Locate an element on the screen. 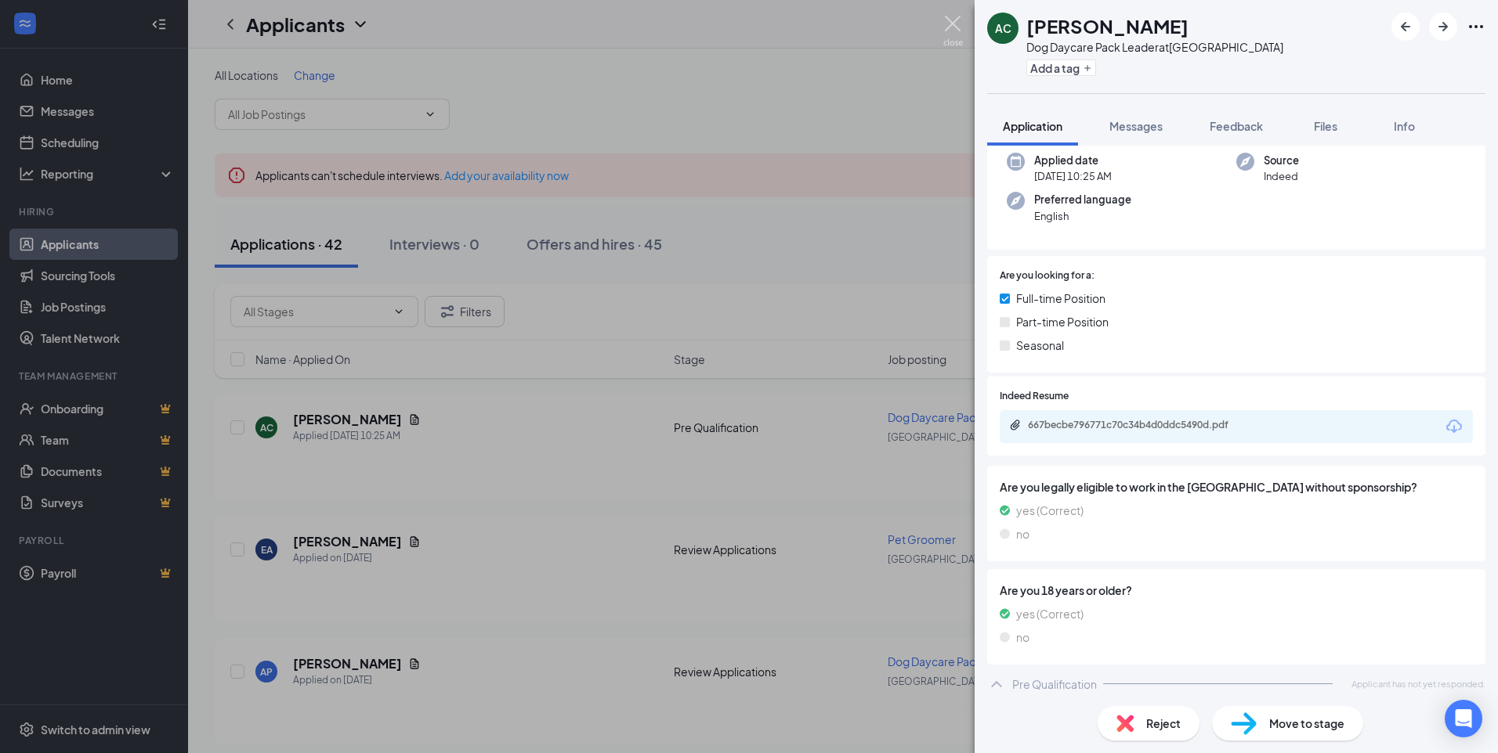 The width and height of the screenshot is (1498, 753). button: ArrowRight is located at coordinates (1443, 27).